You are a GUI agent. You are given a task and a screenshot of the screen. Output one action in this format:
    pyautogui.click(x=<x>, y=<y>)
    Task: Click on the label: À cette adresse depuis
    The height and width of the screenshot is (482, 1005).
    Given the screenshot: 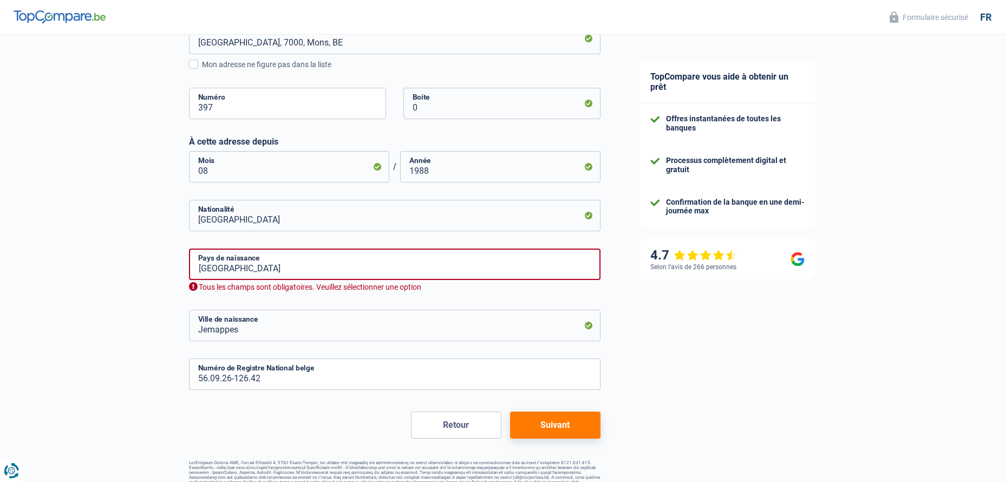 What is the action you would take?
    pyautogui.click(x=395, y=141)
    